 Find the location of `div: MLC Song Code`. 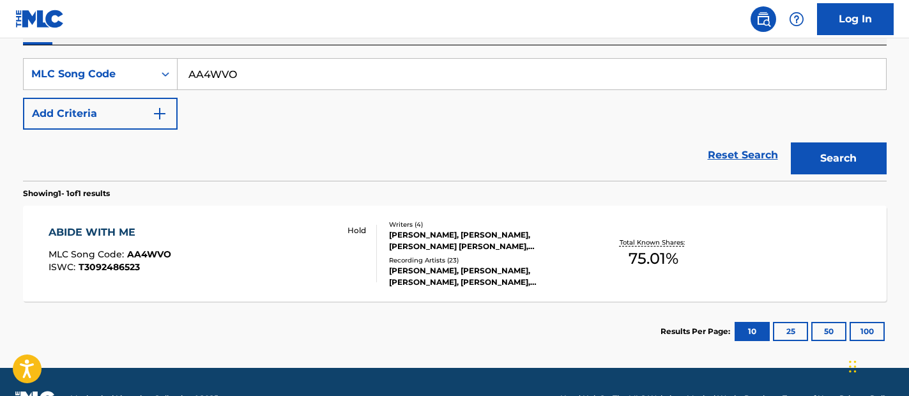

div: MLC Song Code is located at coordinates (89, 74).